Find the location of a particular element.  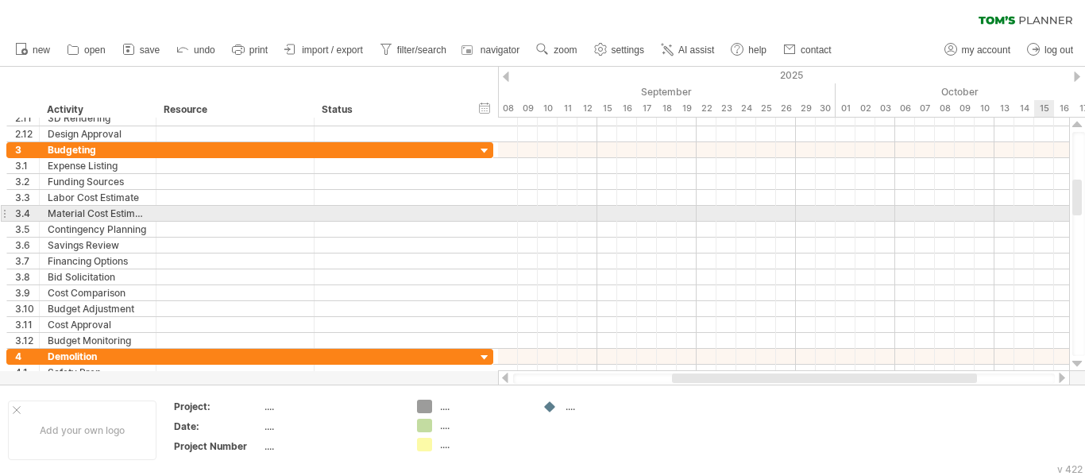

div: Monday, 22 September 2025 is located at coordinates (706, 108).